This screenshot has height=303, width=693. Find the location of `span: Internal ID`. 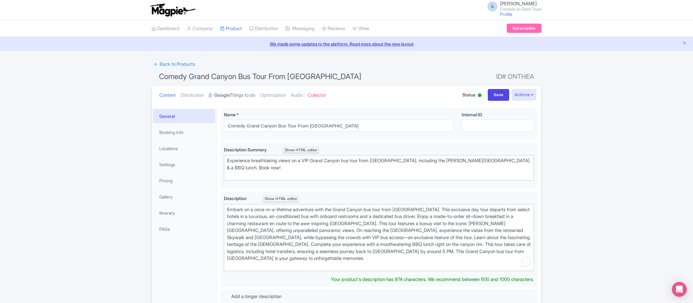

span: Internal ID is located at coordinates (472, 115).